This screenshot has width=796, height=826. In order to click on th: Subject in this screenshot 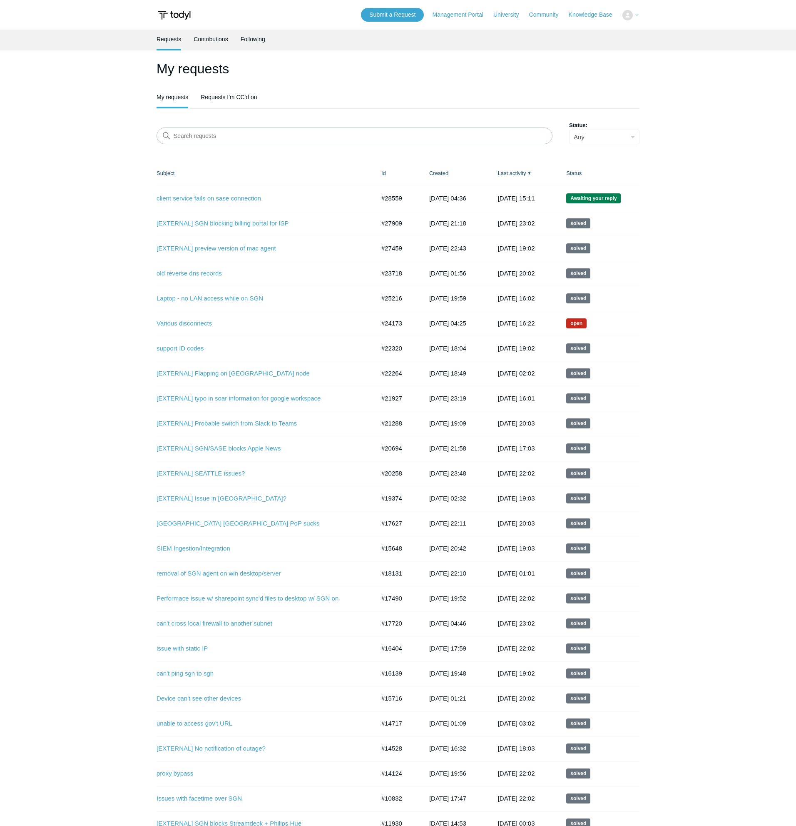, I will do `click(265, 173)`.